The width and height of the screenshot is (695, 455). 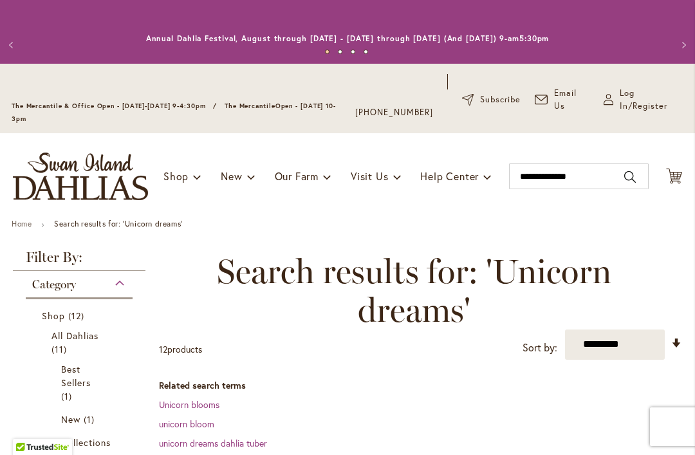 What do you see at coordinates (75, 335) in the screenshot?
I see `span: All Dahlias` at bounding box center [75, 335].